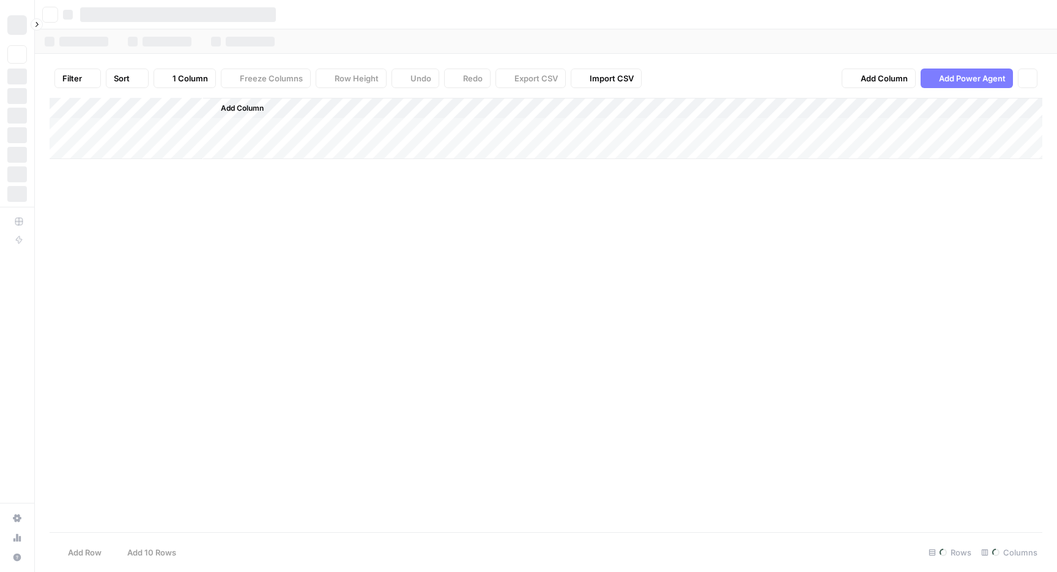 The image size is (1057, 572). I want to click on button: Undo, so click(415, 78).